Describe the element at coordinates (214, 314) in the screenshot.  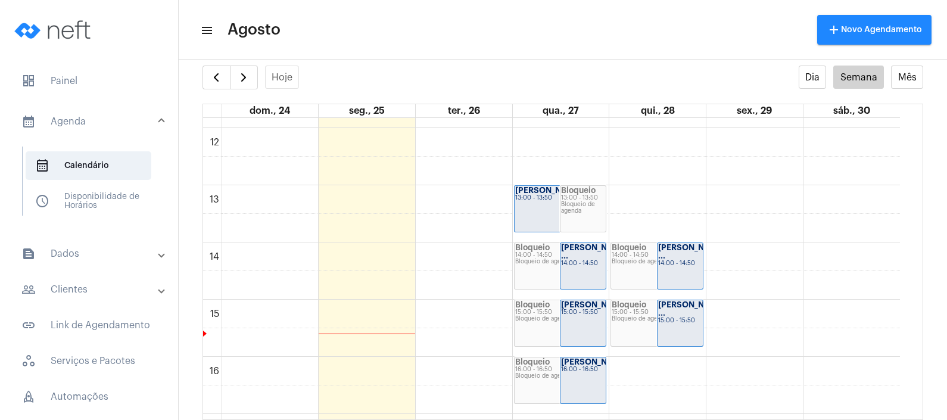
I see `div: 15` at that location.